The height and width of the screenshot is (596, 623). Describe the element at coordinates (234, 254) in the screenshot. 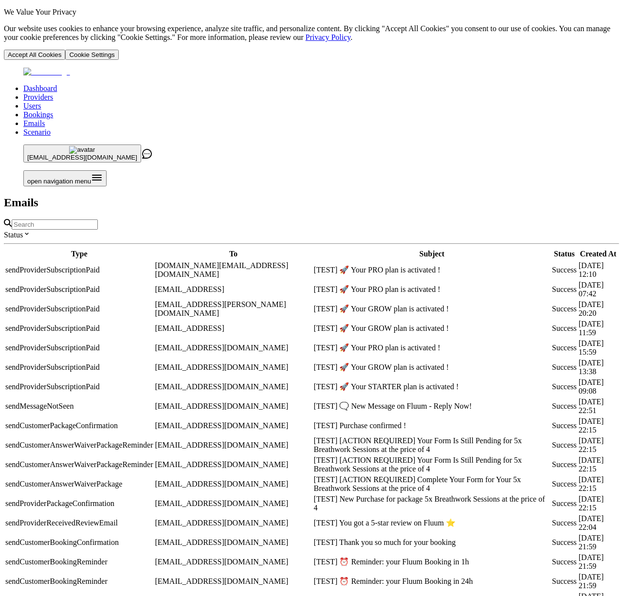

I see `th: To` at that location.